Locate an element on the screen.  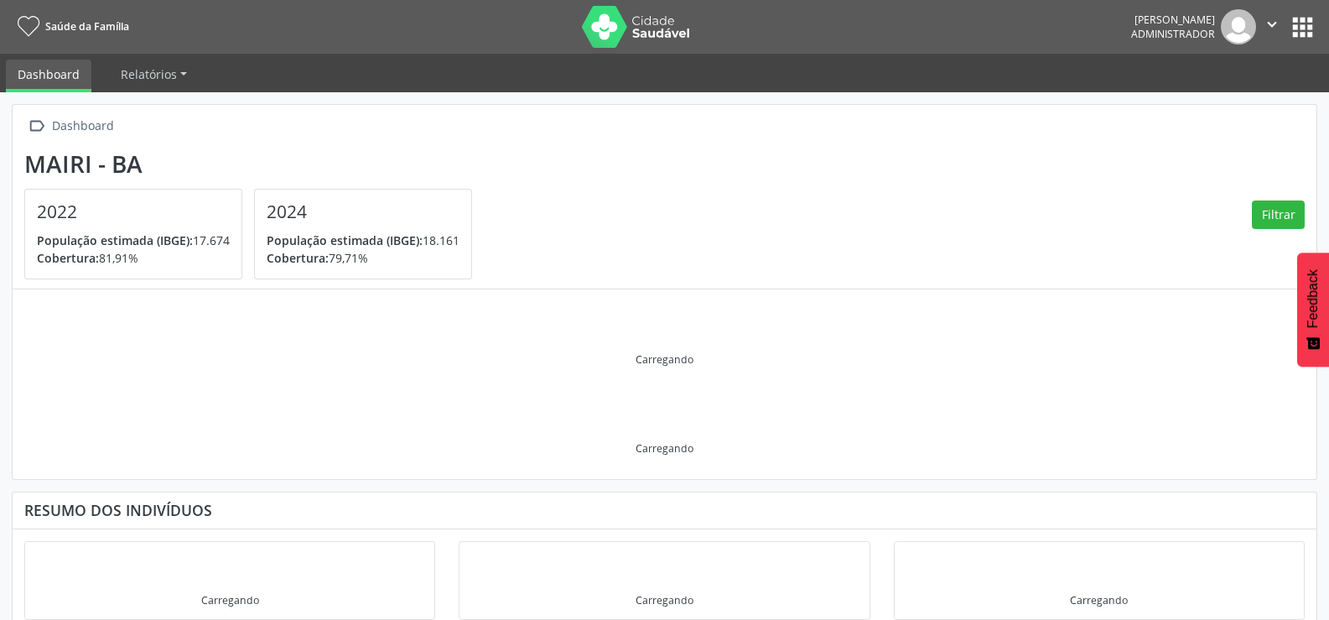
span: Saúde da Família is located at coordinates (87, 26).